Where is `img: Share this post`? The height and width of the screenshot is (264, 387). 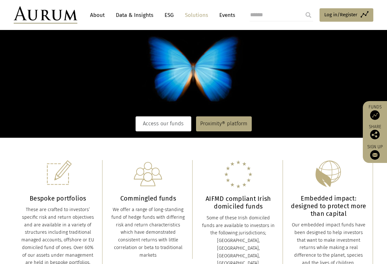 img: Share this post is located at coordinates (375, 134).